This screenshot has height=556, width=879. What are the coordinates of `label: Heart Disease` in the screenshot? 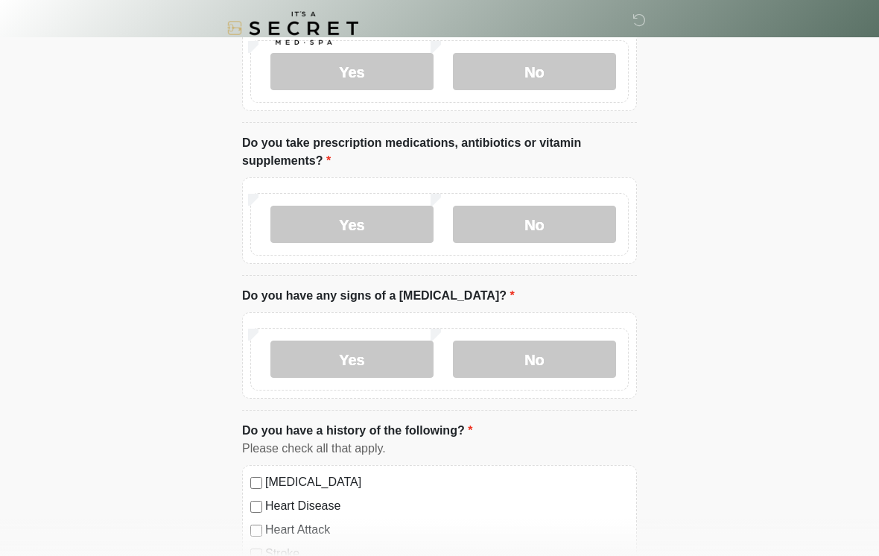 It's located at (447, 506).